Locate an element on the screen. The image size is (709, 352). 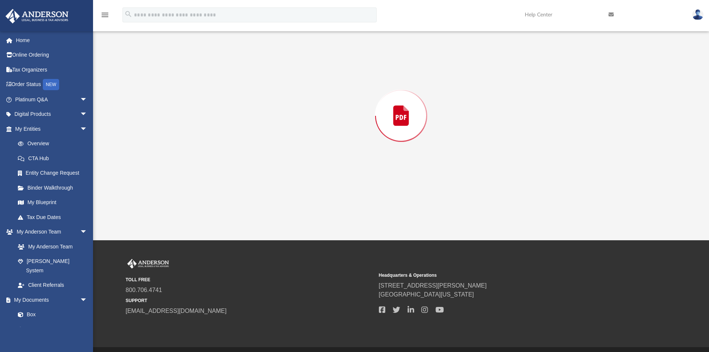
a: Tax Organizers is located at coordinates (52, 70).